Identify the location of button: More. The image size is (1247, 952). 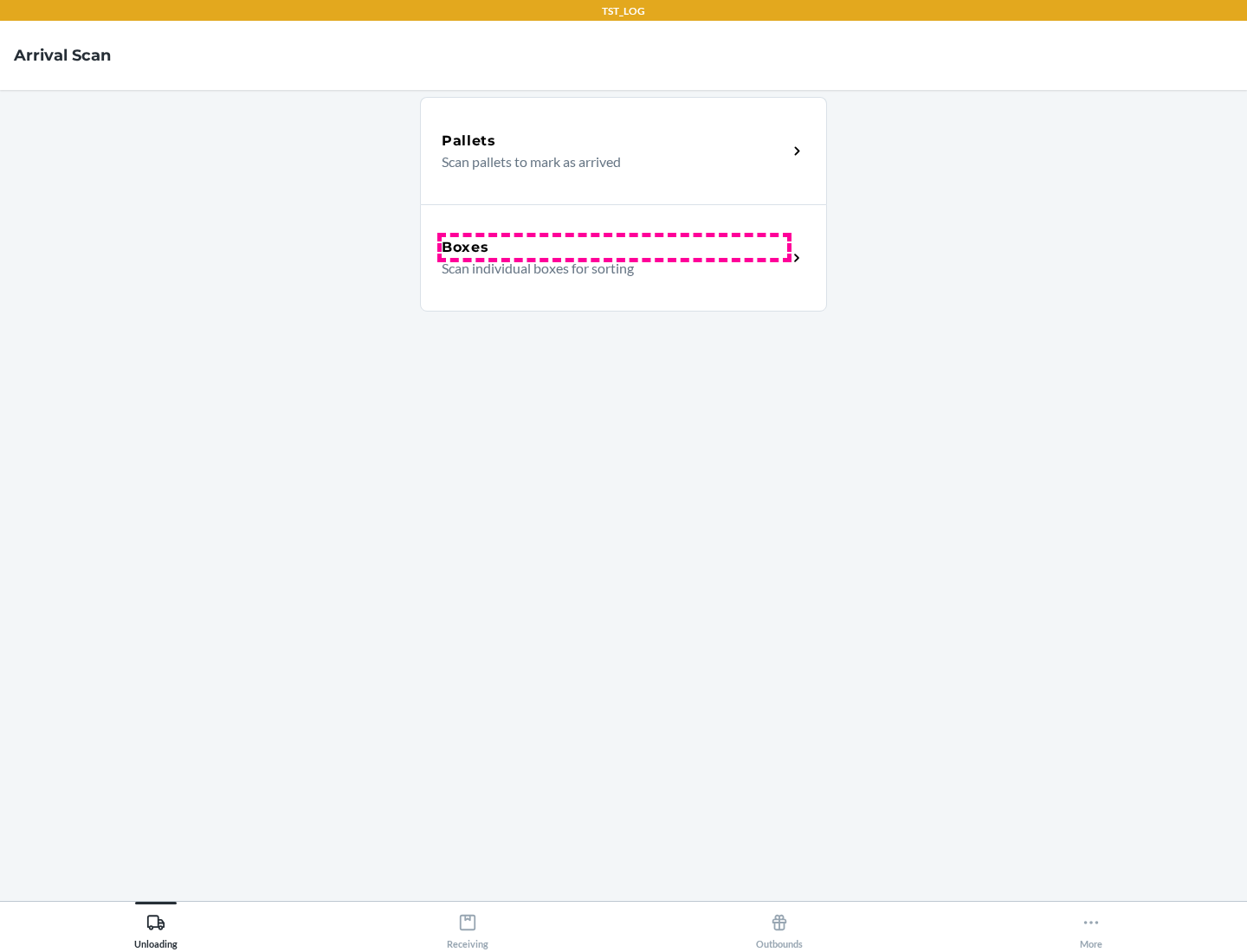
(1091, 926).